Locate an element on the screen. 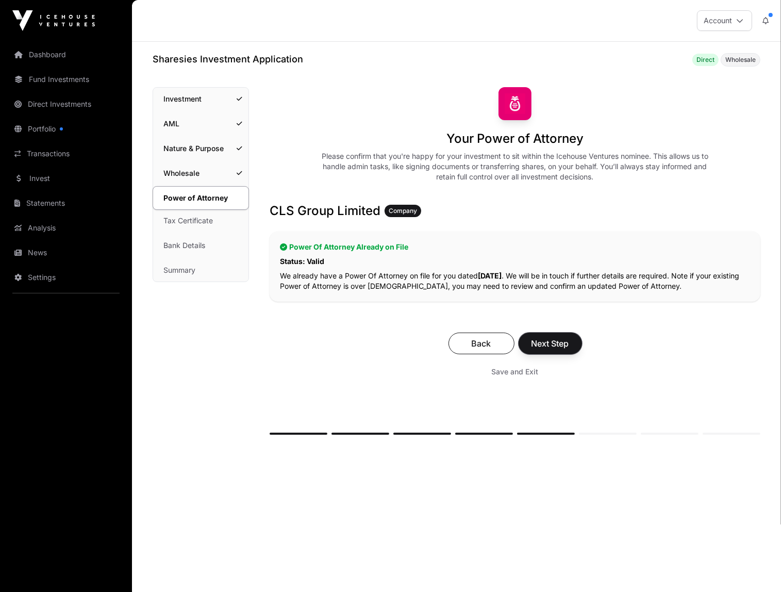  a: Investment is located at coordinates (201, 99).